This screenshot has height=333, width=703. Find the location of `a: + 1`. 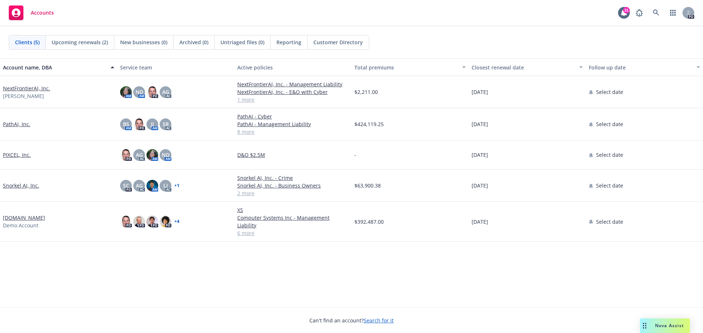

a: + 1 is located at coordinates (177, 186).